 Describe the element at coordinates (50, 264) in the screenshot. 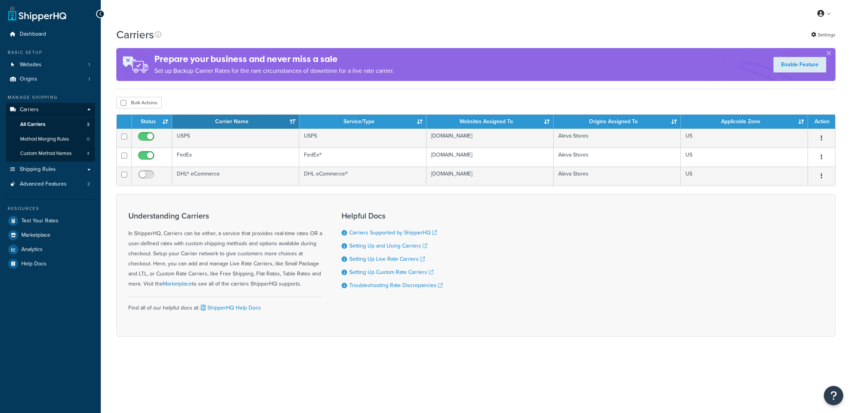

I see `a: Help Docs` at that location.